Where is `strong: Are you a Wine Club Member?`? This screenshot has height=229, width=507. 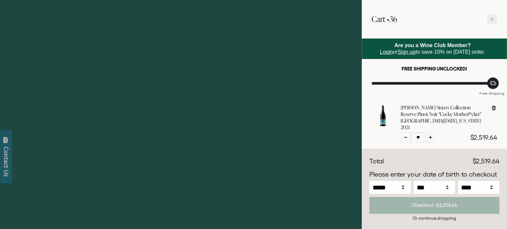
strong: Are you a Wine Club Member? is located at coordinates (433, 45).